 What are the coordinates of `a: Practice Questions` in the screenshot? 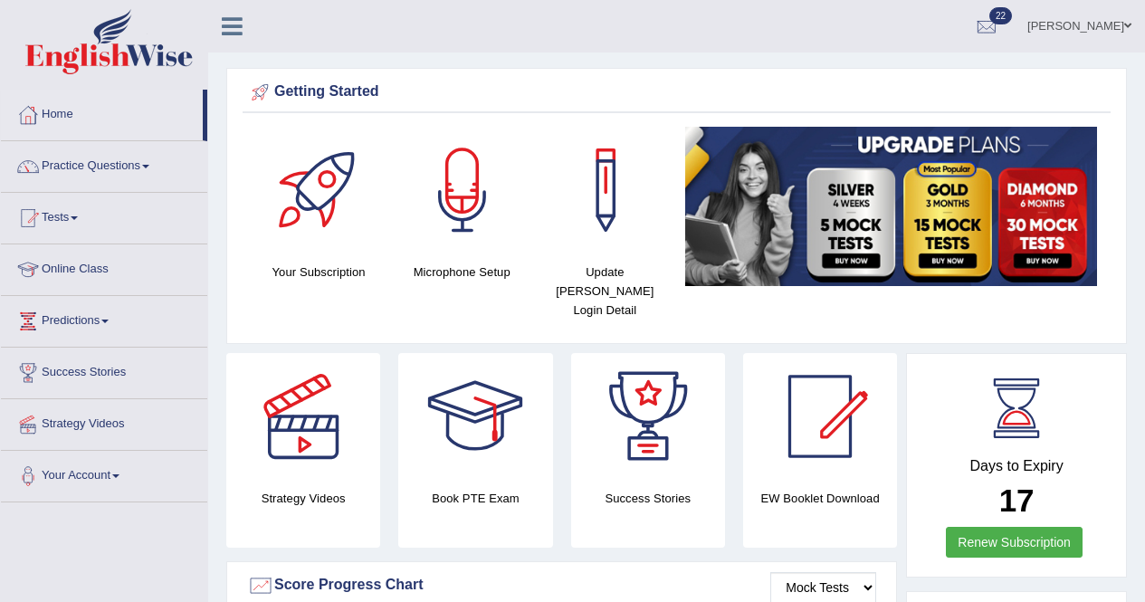 It's located at (104, 164).